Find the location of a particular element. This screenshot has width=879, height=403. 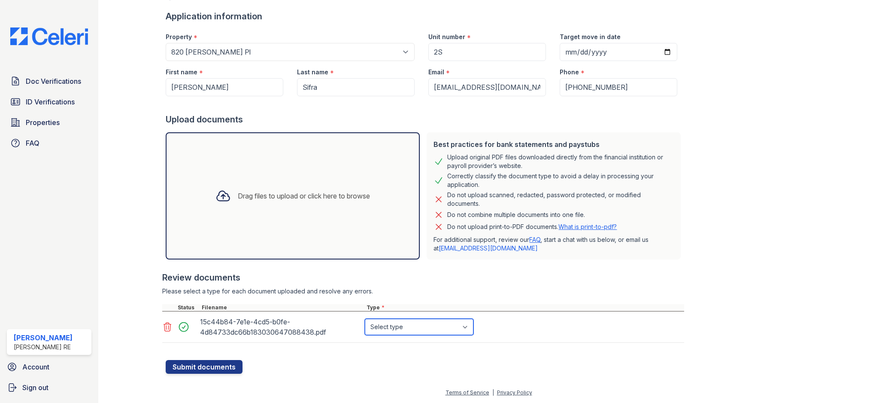

div: Correctly classify the document type to avoid a delay in processing your application. is located at coordinates (561, 180).